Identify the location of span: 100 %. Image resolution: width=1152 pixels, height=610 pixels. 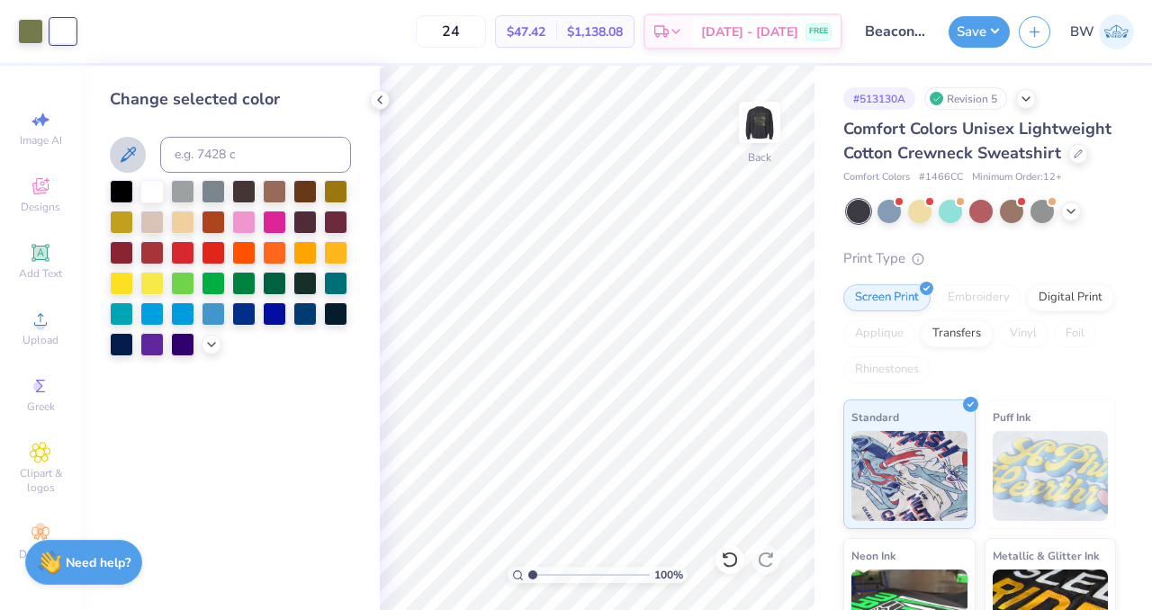
(669, 575).